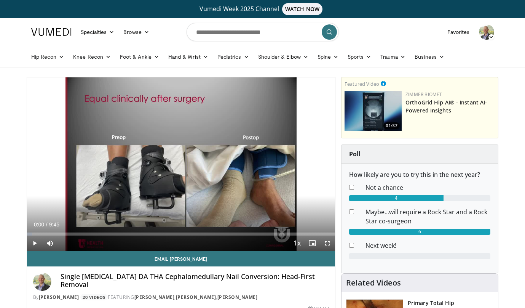  Describe the element at coordinates (94, 297) in the screenshot. I see `a: 20 Videos` at that location.